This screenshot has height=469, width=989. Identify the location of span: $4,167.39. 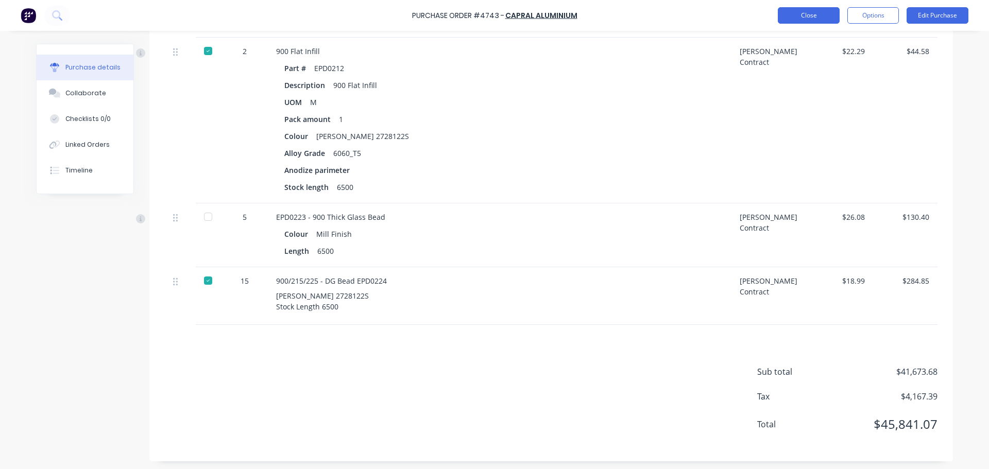
(886, 397).